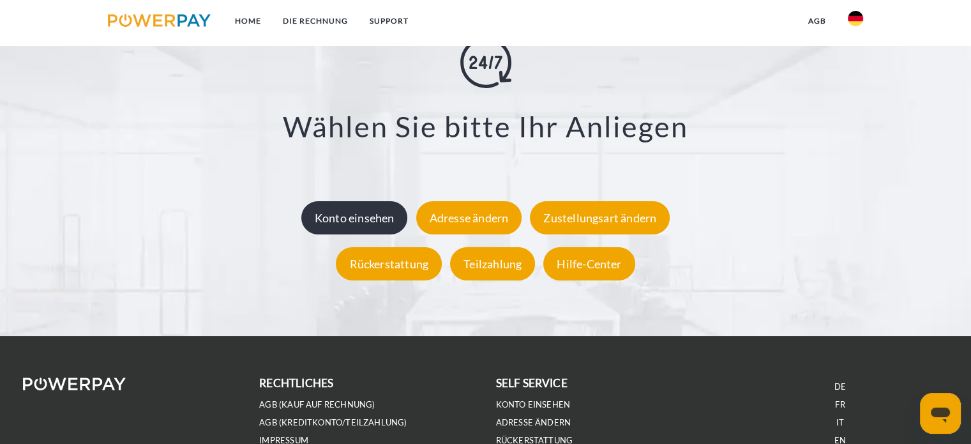  Describe the element at coordinates (840, 386) in the screenshot. I see `a: DE` at that location.